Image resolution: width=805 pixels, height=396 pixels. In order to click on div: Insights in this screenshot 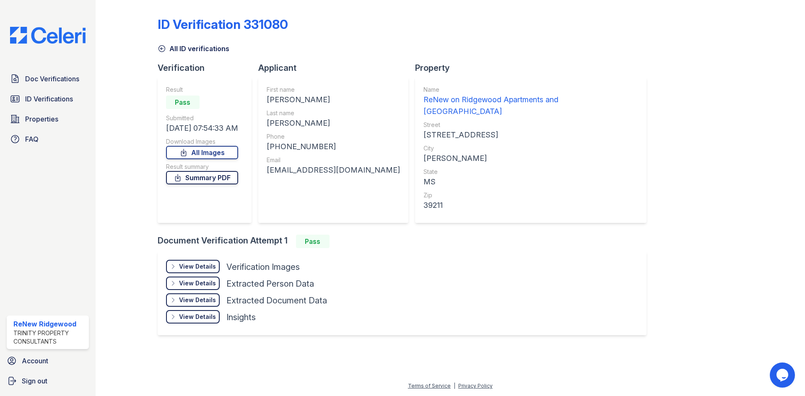, I will do `click(241, 317)`.